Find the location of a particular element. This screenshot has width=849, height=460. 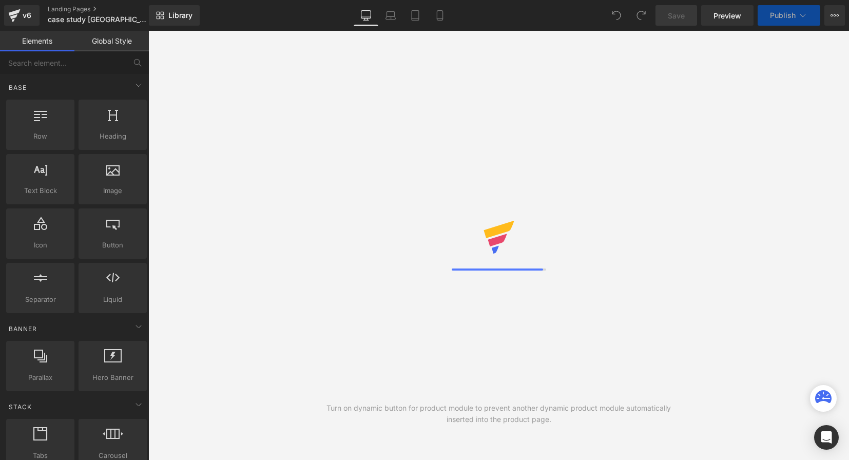

span: Save is located at coordinates (676, 15).